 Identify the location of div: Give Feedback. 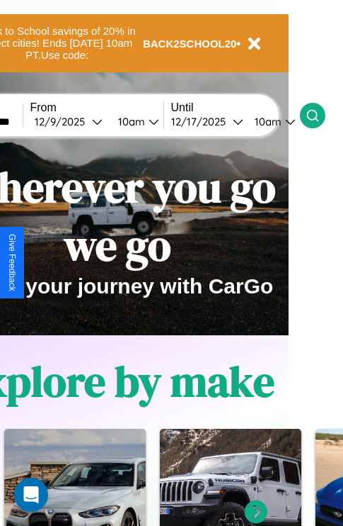
(12, 262).